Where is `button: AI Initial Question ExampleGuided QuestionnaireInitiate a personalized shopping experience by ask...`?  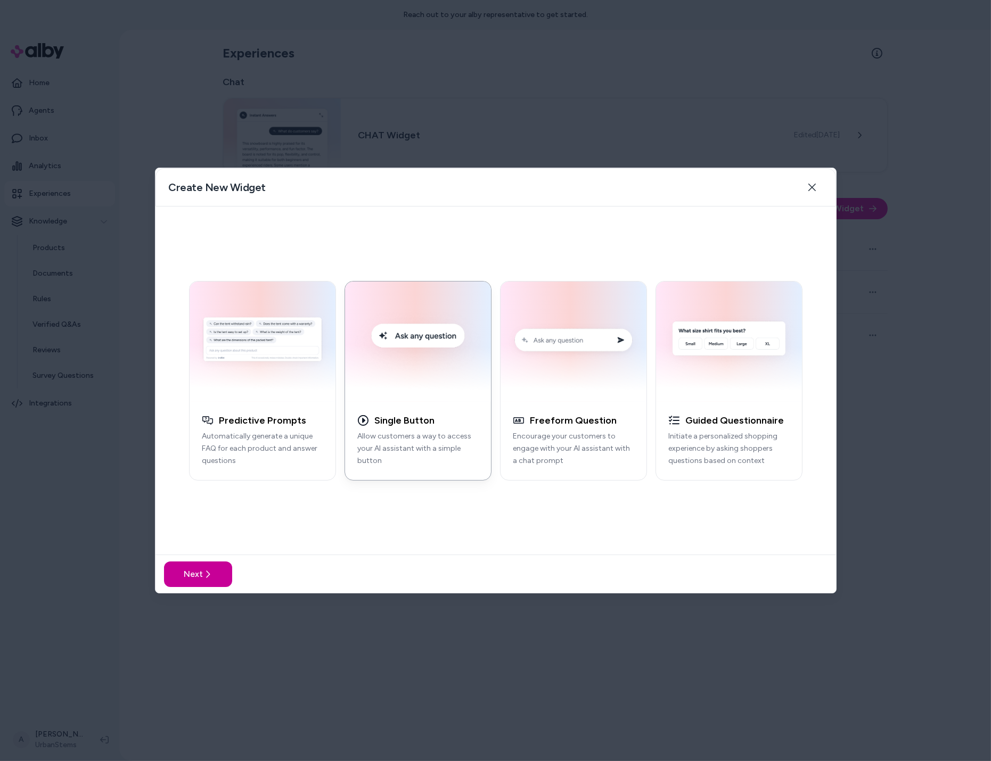 button: AI Initial Question ExampleGuided QuestionnaireInitiate a personalized shopping experience by ask... is located at coordinates (729, 381).